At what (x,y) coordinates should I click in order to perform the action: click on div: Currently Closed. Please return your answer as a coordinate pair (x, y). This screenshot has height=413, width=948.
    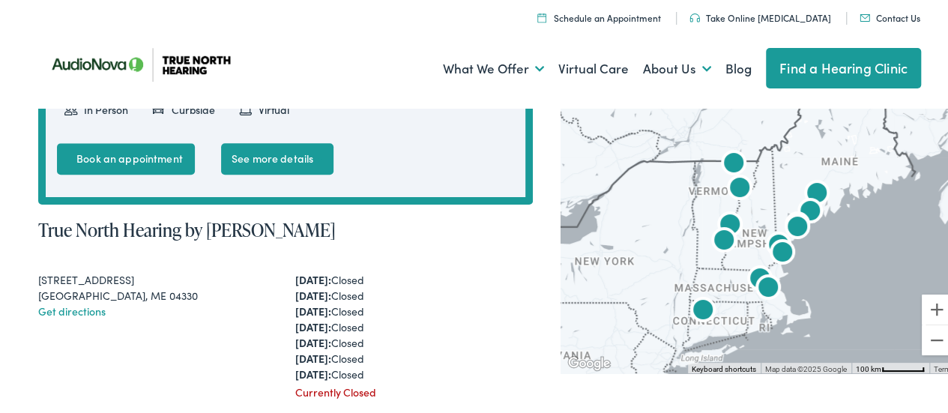
    Looking at the image, I should click on (414, 390).